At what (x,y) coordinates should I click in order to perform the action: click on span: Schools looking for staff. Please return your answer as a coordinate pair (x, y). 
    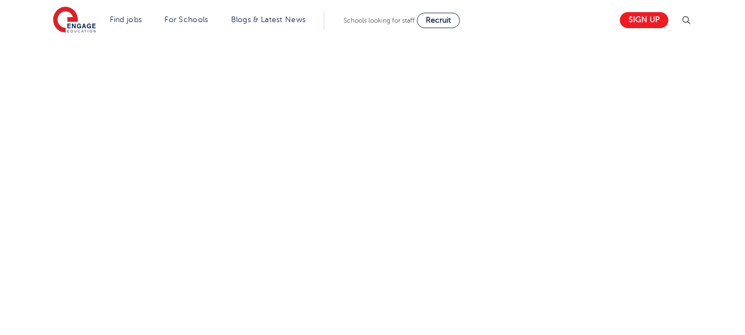
    Looking at the image, I should click on (379, 20).